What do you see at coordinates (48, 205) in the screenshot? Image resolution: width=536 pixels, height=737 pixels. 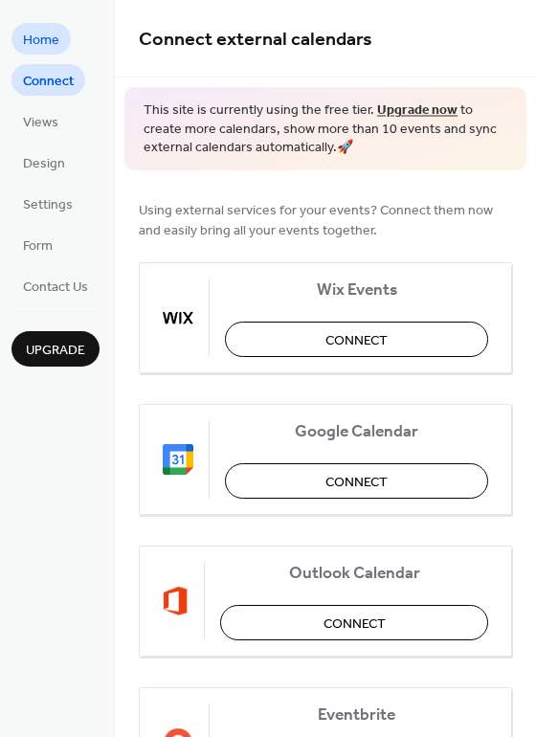 I see `span: Settings` at bounding box center [48, 205].